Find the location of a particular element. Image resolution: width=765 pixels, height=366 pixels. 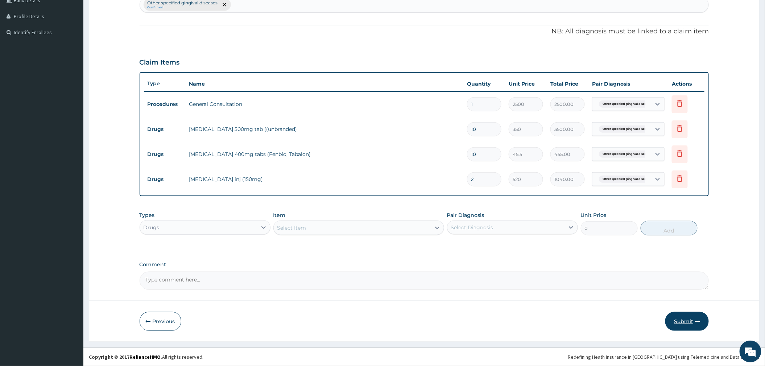

strong: Copyright © 2017 . is located at coordinates (125, 357).